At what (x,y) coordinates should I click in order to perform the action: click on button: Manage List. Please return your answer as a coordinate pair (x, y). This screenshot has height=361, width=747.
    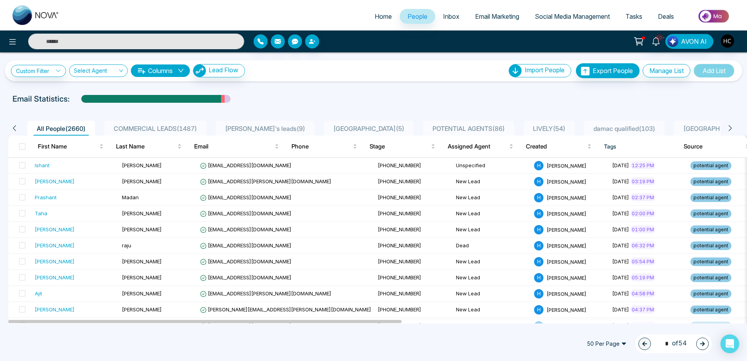
    Looking at the image, I should click on (667, 71).